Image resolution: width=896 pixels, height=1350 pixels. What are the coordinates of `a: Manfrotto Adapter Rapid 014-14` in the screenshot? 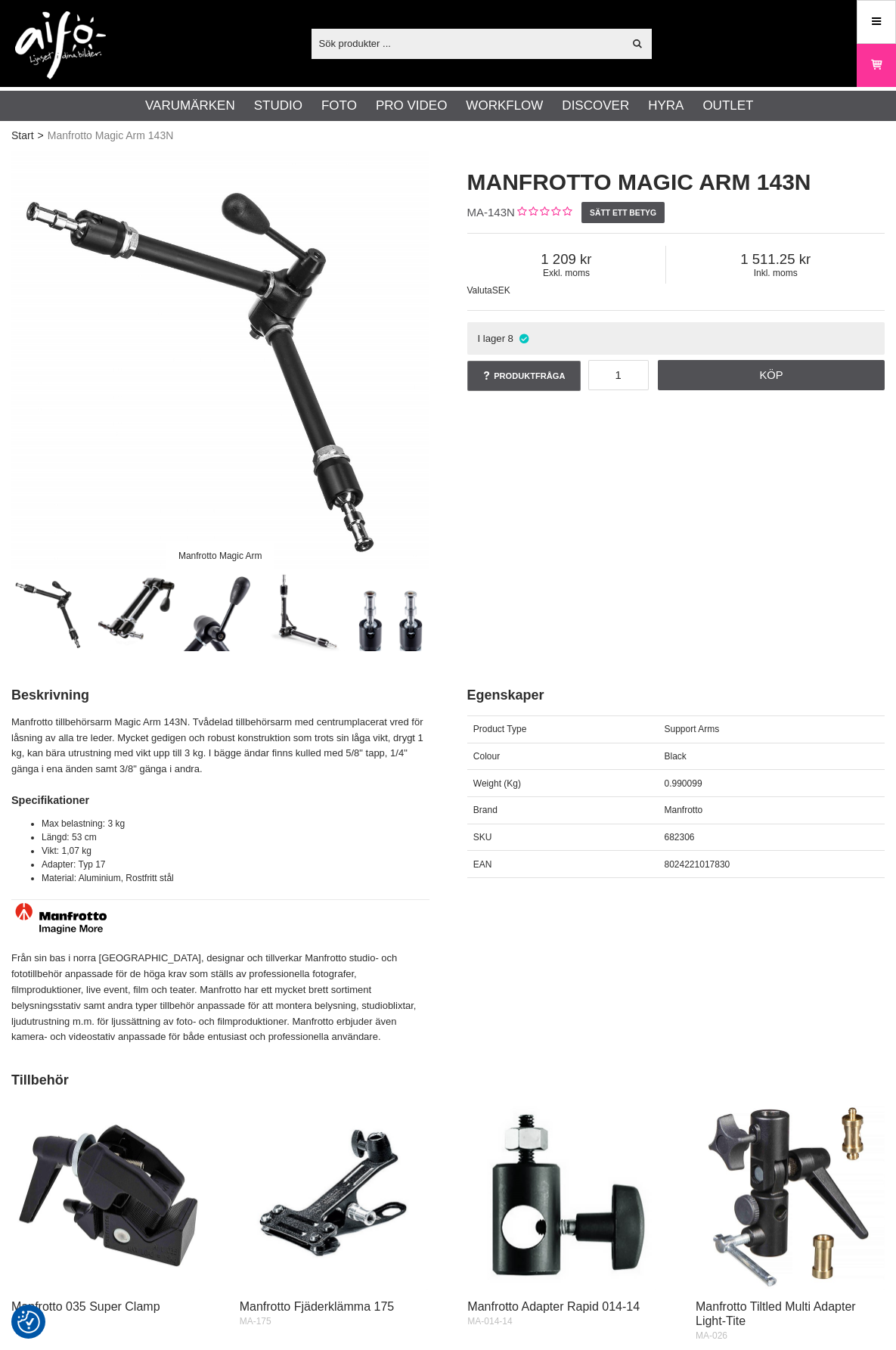 It's located at (553, 1306).